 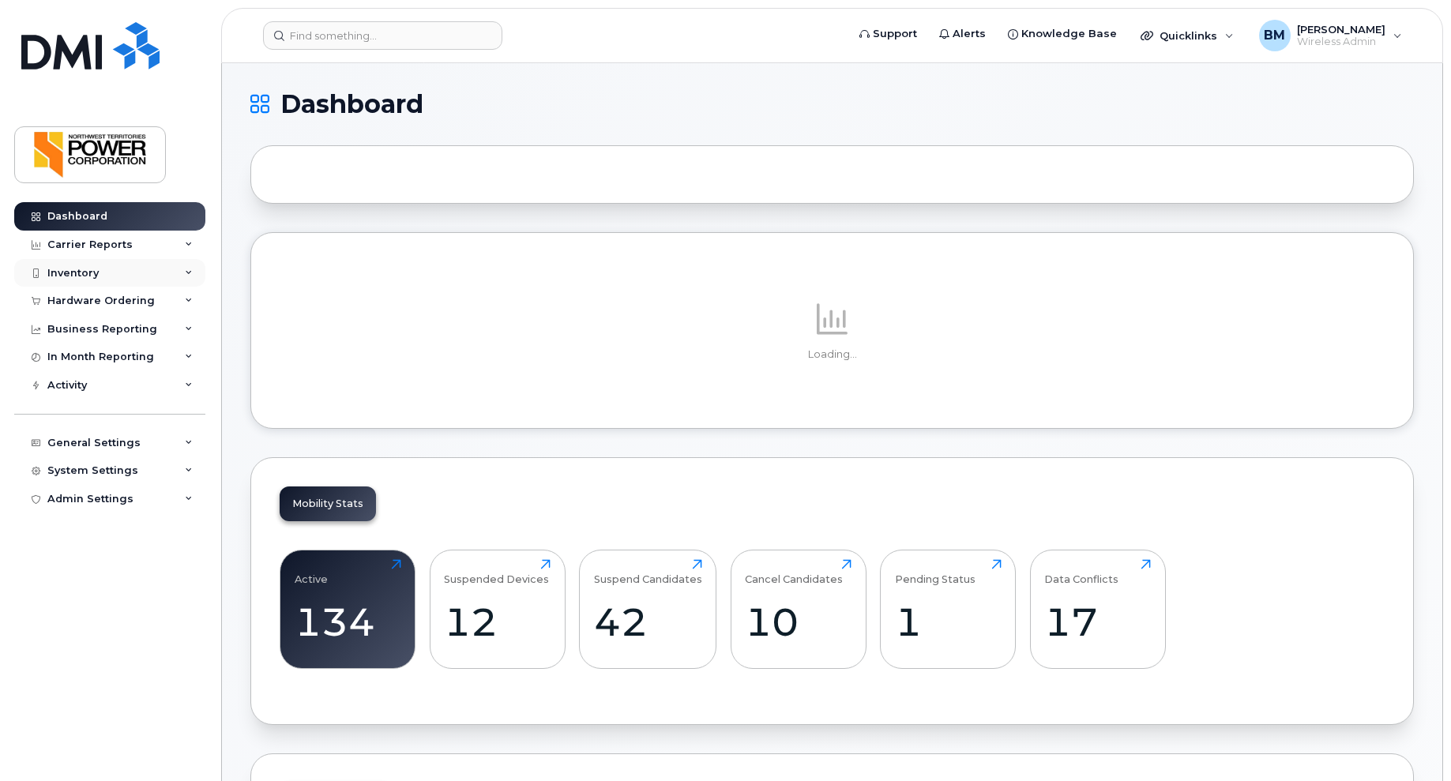 I want to click on a: Pending Status1, so click(x=948, y=610).